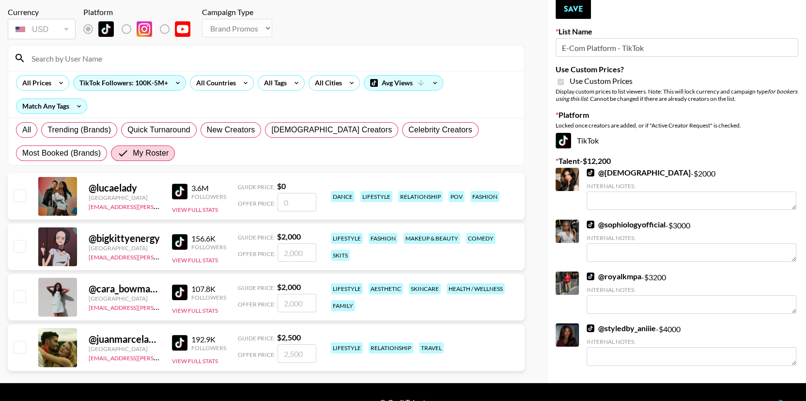 The width and height of the screenshot is (806, 401). Describe the element at coordinates (403, 83) in the screenshot. I see `div: Avg Views` at that location.